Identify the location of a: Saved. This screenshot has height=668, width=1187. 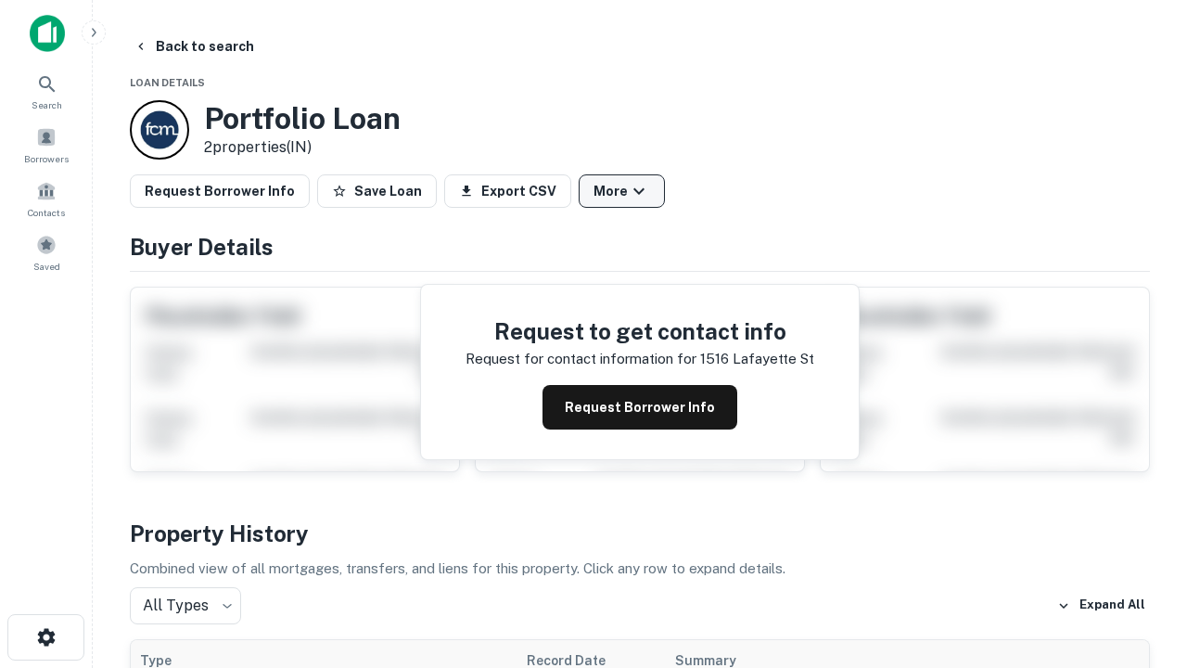
(46, 252).